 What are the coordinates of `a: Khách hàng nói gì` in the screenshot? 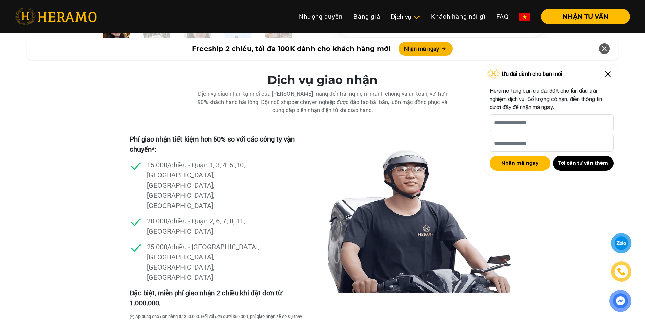 It's located at (458, 16).